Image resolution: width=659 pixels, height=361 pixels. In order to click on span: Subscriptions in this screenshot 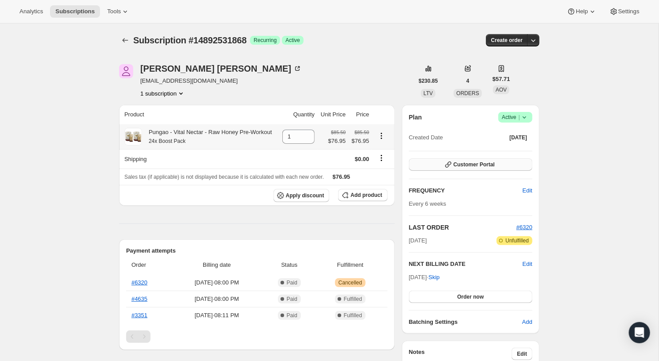, I will do `click(75, 12)`.